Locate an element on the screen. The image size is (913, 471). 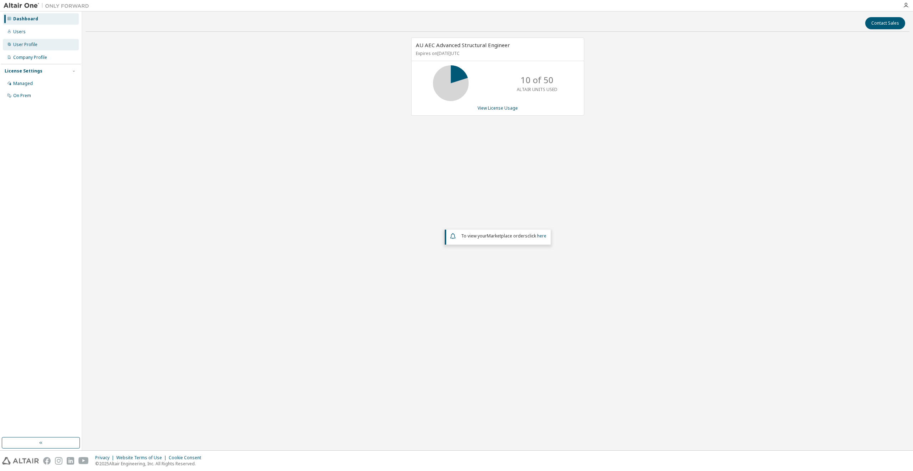
div: Dashboard is located at coordinates (26, 19).